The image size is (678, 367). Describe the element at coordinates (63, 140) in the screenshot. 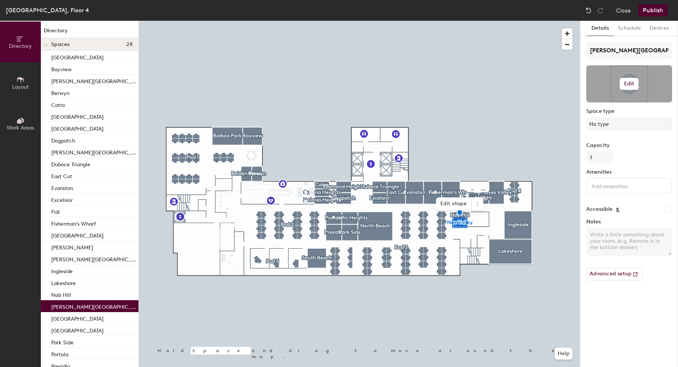

I see `p: Dogpatch` at that location.